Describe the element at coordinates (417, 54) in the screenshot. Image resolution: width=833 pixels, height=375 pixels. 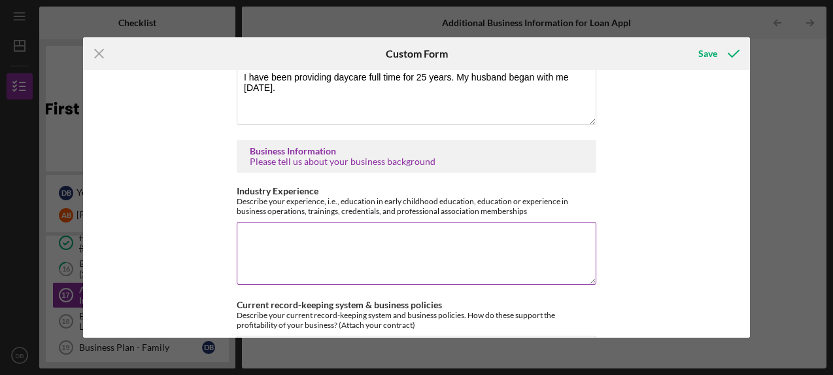
I see `h6: Custom Form` at that location.